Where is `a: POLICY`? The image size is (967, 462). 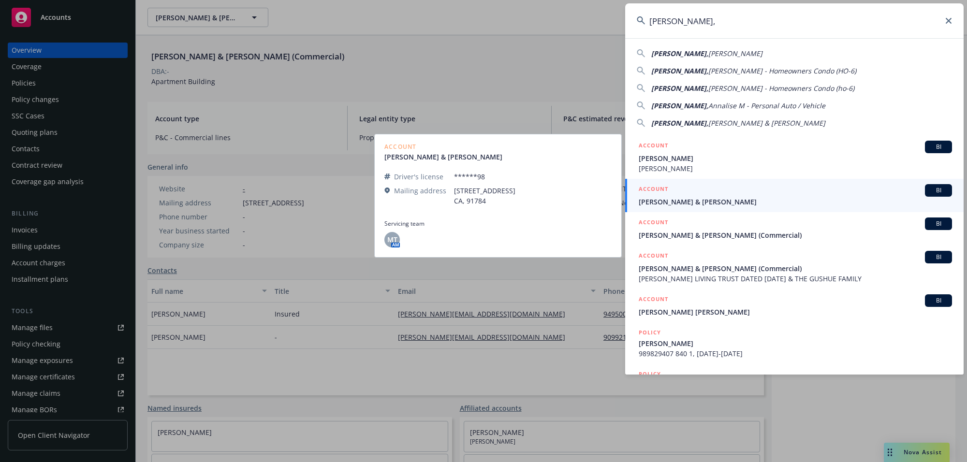
a: POLICY is located at coordinates (794, 385).